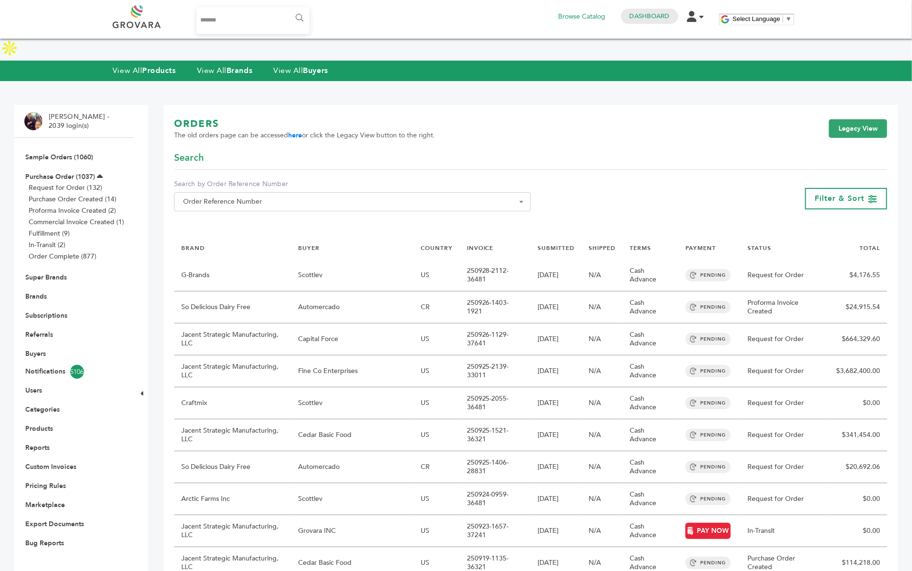 The image size is (912, 571). What do you see at coordinates (495, 339) in the screenshot?
I see `td: 250926-1129-37641` at bounding box center [495, 339].